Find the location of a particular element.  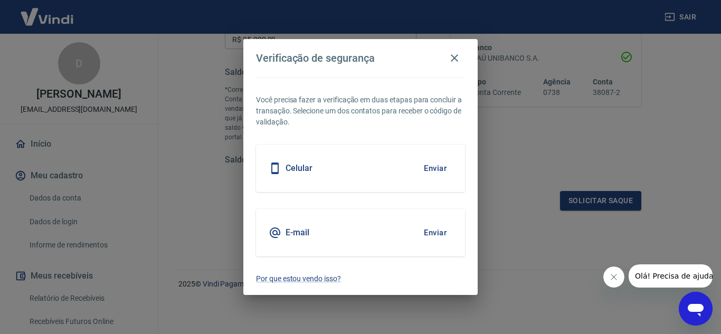

p: Por que estou vendo isso? is located at coordinates (360, 279).